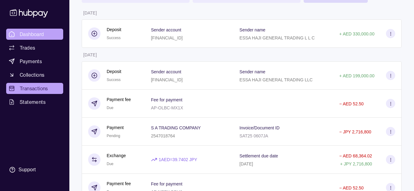 Image resolution: width=414 pixels, height=191 pixels. Describe the element at coordinates (27, 170) in the screenshot. I see `div: Support` at that location.